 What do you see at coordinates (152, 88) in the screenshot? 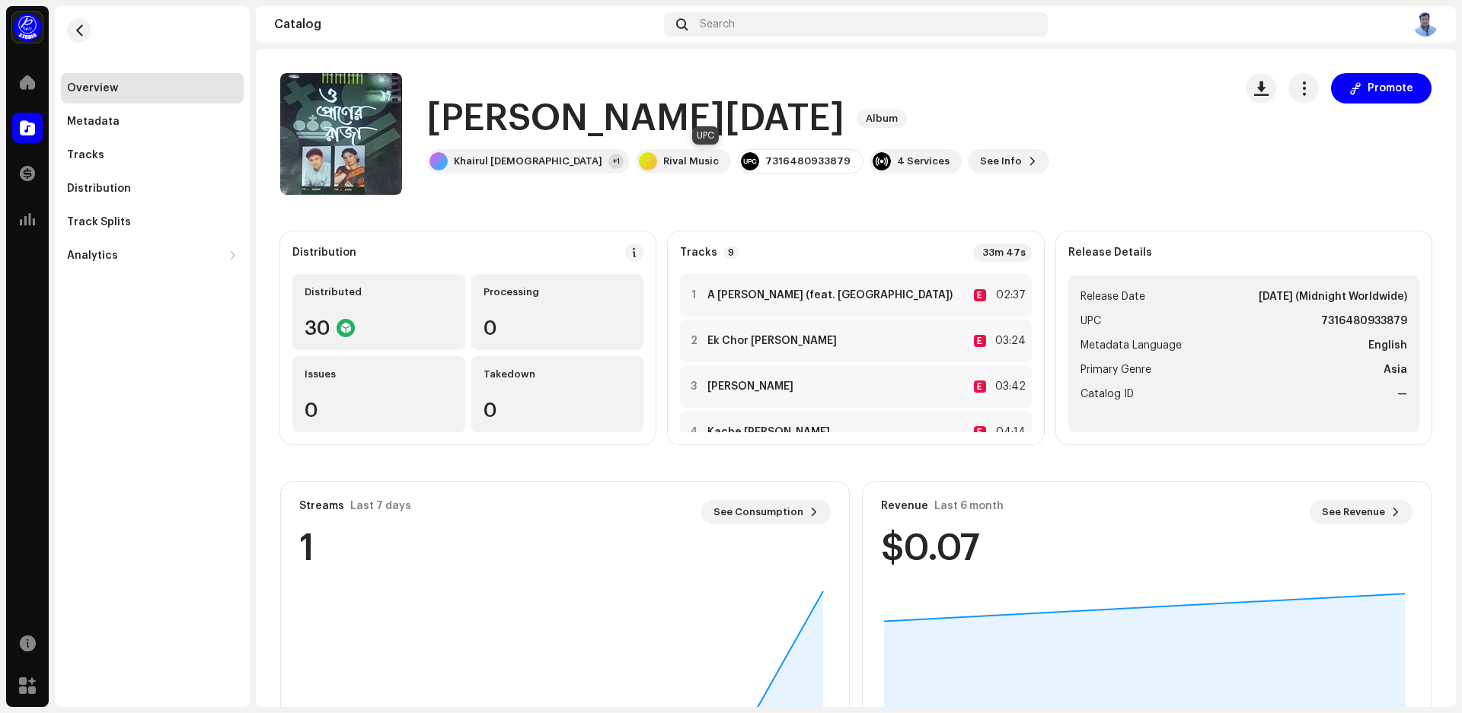
I see `re-m-nav-item: Overview` at bounding box center [152, 88].